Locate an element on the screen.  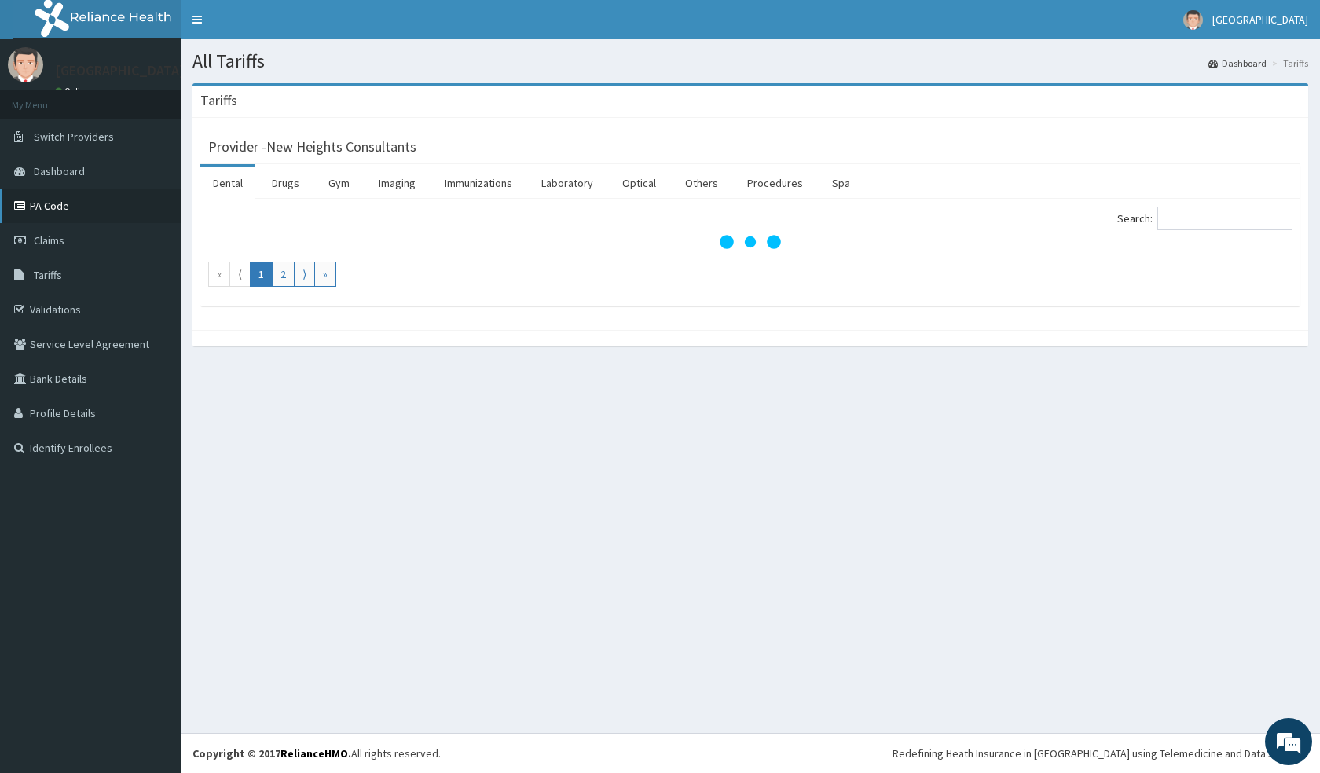
h1: All Tariffs is located at coordinates (750, 61).